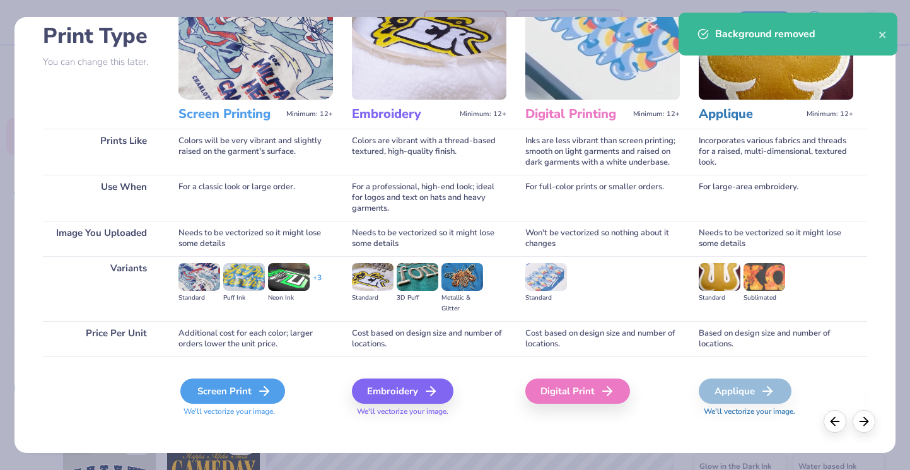 Image resolution: width=910 pixels, height=470 pixels. What do you see at coordinates (775, 151) in the screenshot?
I see `div: Incorporates various fabrics and threads for a raised, multi-dimensional, textured look.` at bounding box center [775, 151].